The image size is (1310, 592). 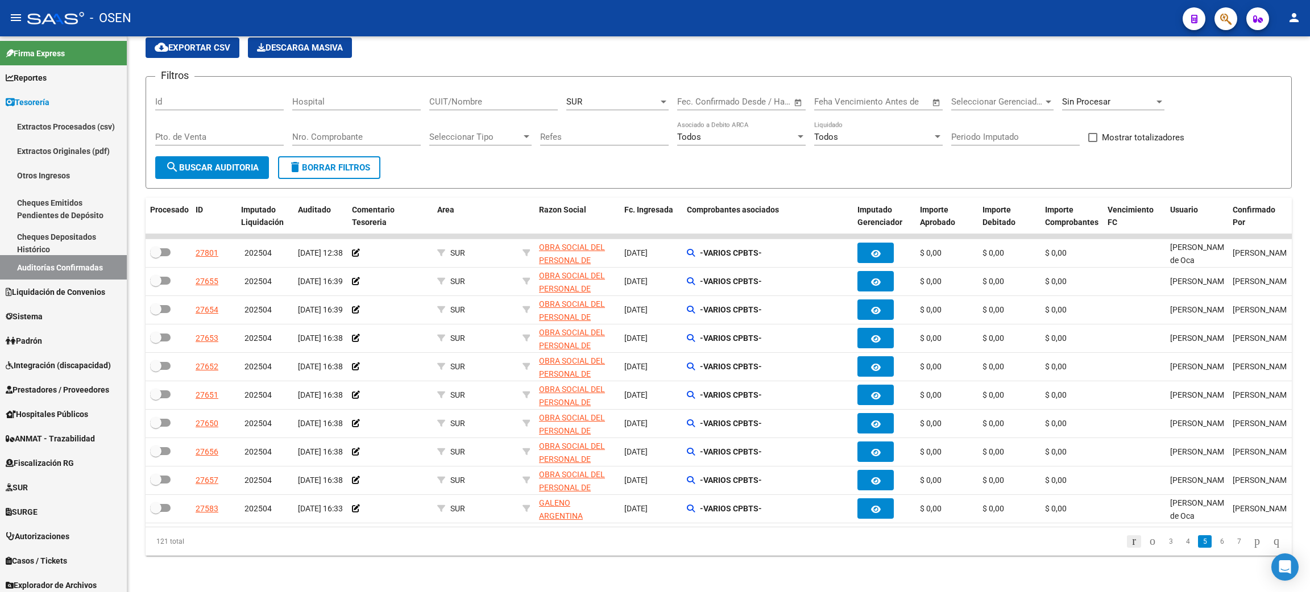 What do you see at coordinates (214, 217) in the screenshot?
I see `datatable-header-cell: ID` at bounding box center [214, 217].